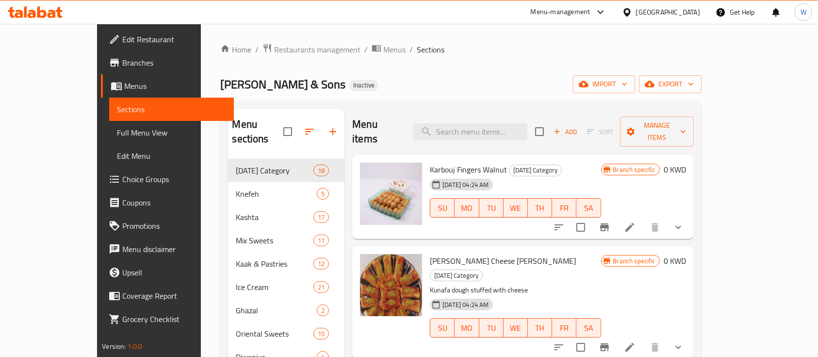 This screenshot has width=818, height=357. What do you see at coordinates (276, 310) in the screenshot?
I see `div: Ghazal` at bounding box center [276, 310].